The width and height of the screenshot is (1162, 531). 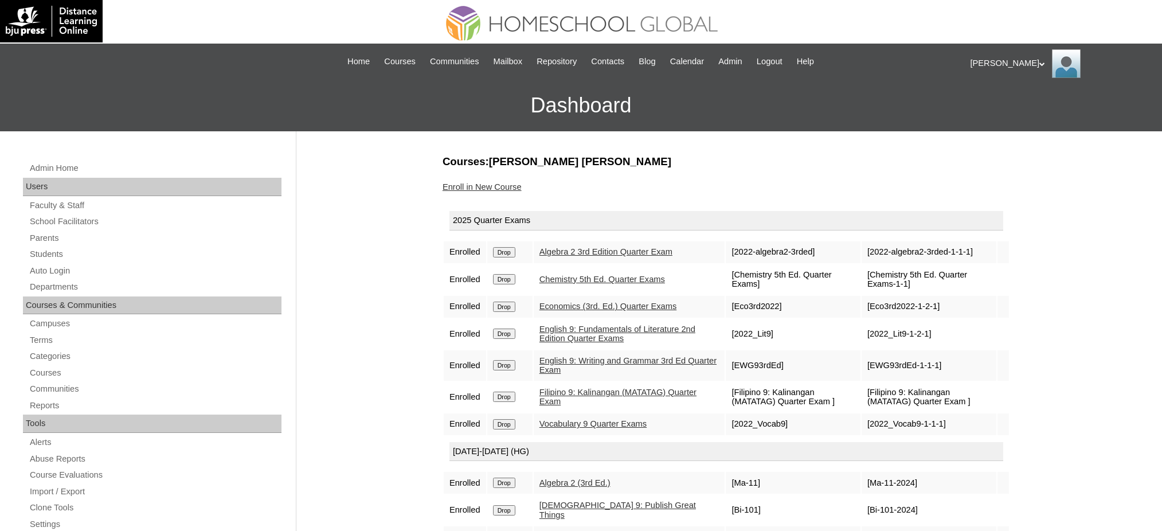 What do you see at coordinates (155, 221) in the screenshot?
I see `a: School Facilitators` at bounding box center [155, 221].